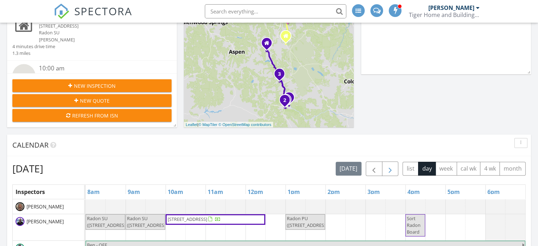  Describe the element at coordinates (93, 17) in the screenshot. I see `a: SPECTORA` at that location.